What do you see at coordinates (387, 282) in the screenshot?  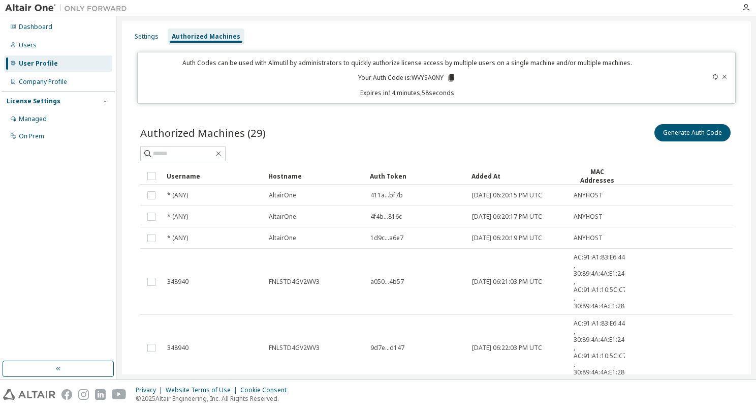 I see `span: a050...4b57` at bounding box center [387, 282].